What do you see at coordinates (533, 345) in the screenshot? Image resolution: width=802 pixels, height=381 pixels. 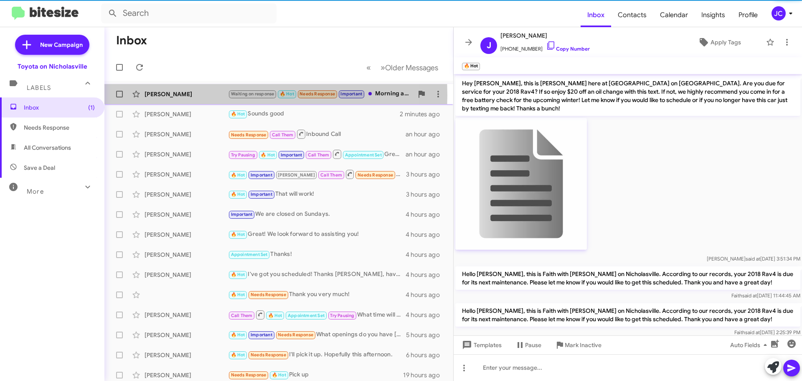 I see `span: Pause` at bounding box center [533, 345].